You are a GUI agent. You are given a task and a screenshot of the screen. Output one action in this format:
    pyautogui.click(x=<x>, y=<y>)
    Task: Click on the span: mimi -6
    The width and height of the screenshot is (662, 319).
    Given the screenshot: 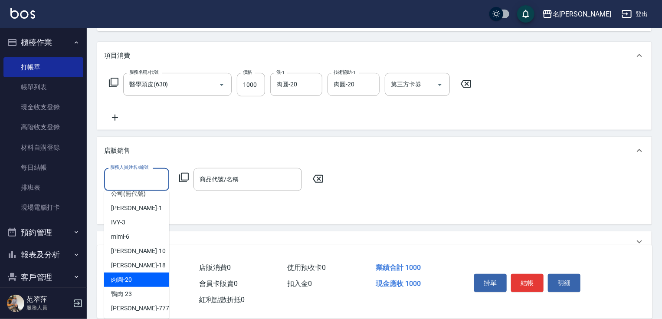 What is the action you would take?
    pyautogui.click(x=120, y=236)
    